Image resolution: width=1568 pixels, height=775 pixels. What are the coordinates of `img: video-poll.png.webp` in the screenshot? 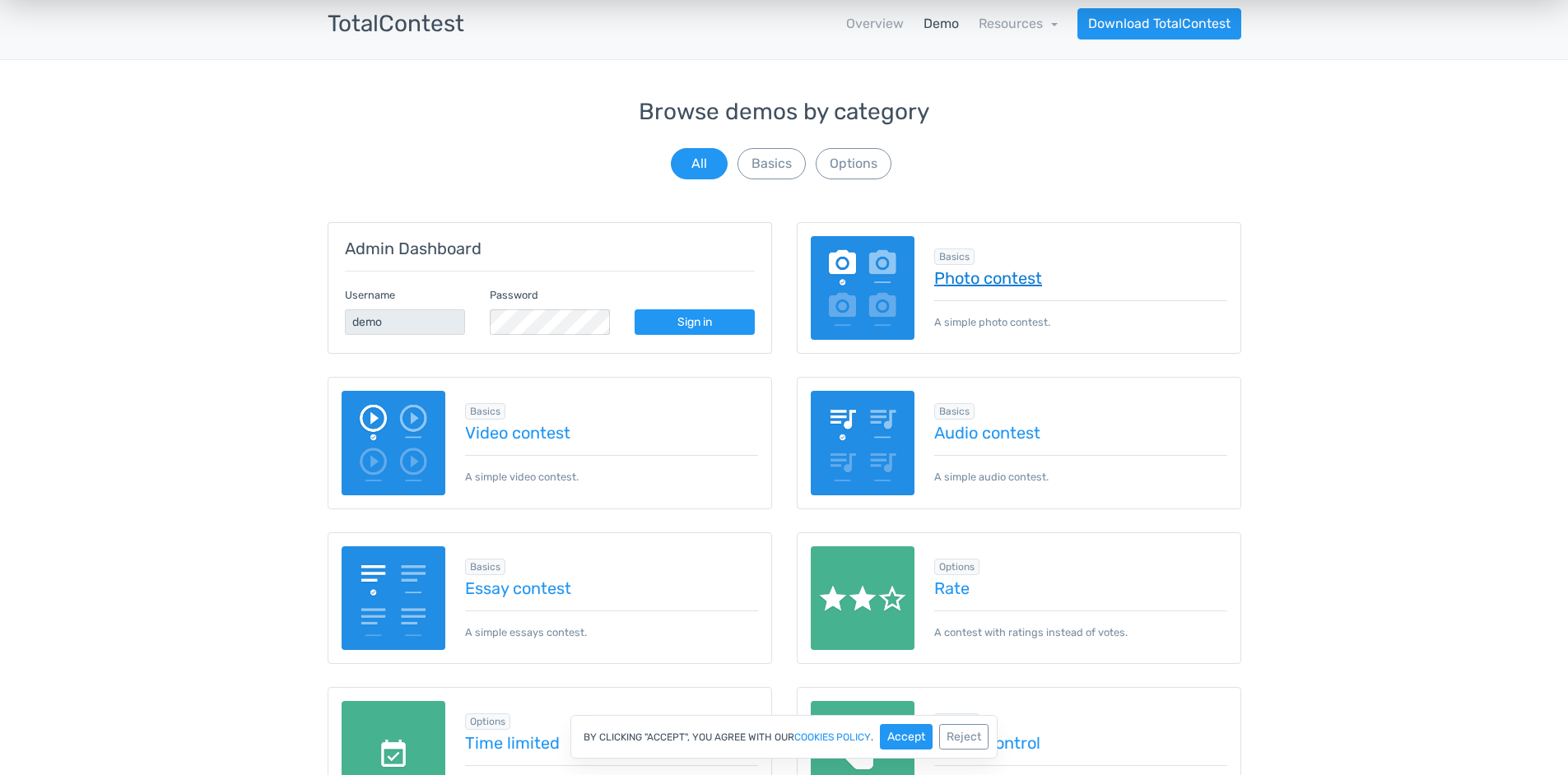 It's located at (393, 443).